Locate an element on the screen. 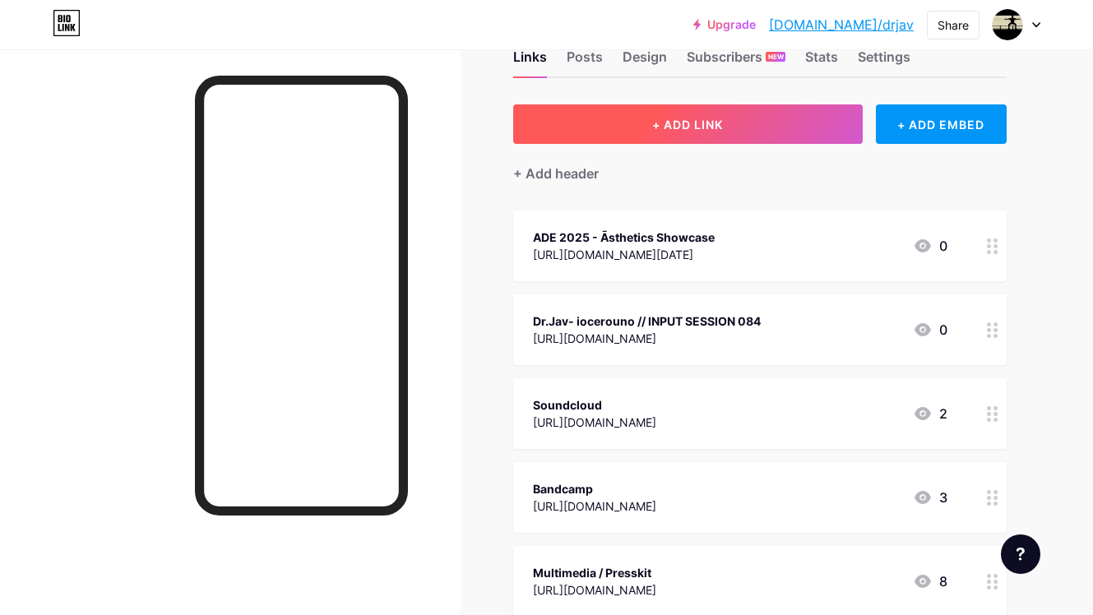  button: + ADD LINK is located at coordinates (687, 124).